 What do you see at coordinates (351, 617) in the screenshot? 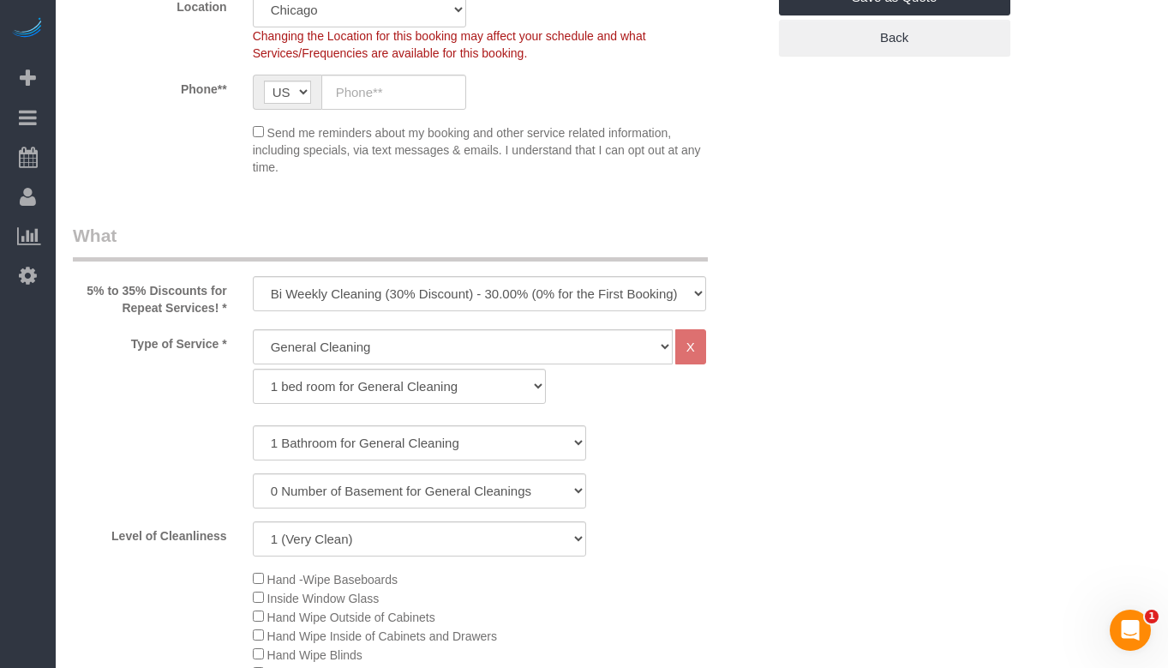
I see `span: Hand Wipe Outside of Cabinets` at bounding box center [351, 617].